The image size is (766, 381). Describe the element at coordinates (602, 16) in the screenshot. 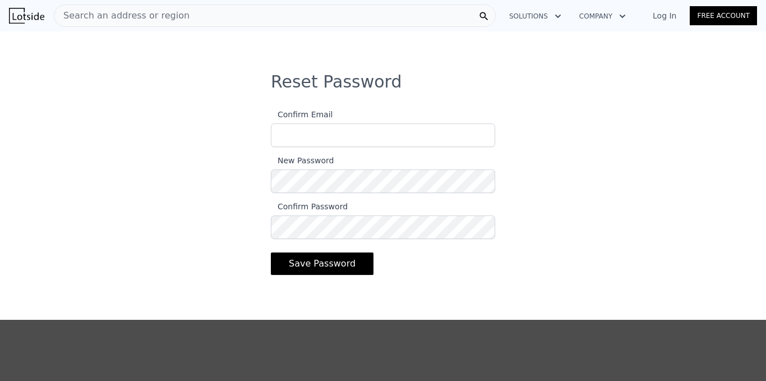

I see `button: Company` at that location.